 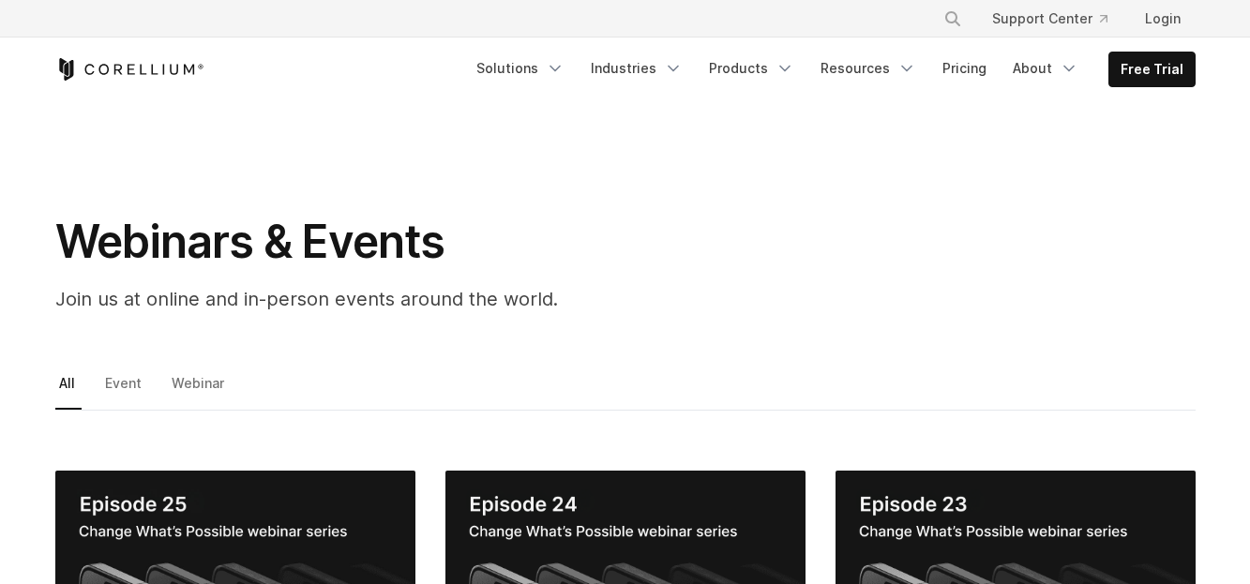 I want to click on a: Products, so click(x=751, y=68).